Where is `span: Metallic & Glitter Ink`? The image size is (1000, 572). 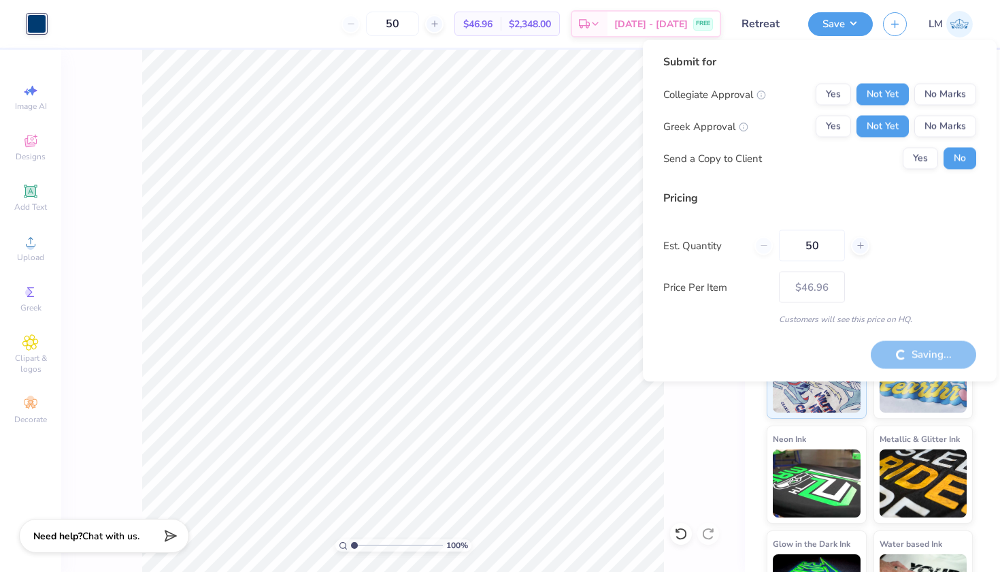 span: Metallic & Glitter Ink is located at coordinates (920, 438).